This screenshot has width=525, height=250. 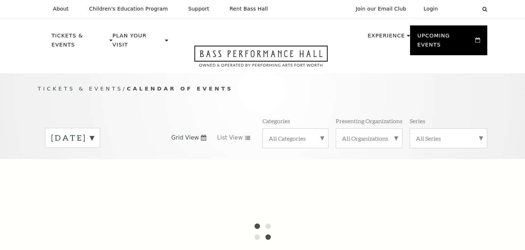 What do you see at coordinates (128, 9) in the screenshot?
I see `p: Children's Education Program` at bounding box center [128, 9].